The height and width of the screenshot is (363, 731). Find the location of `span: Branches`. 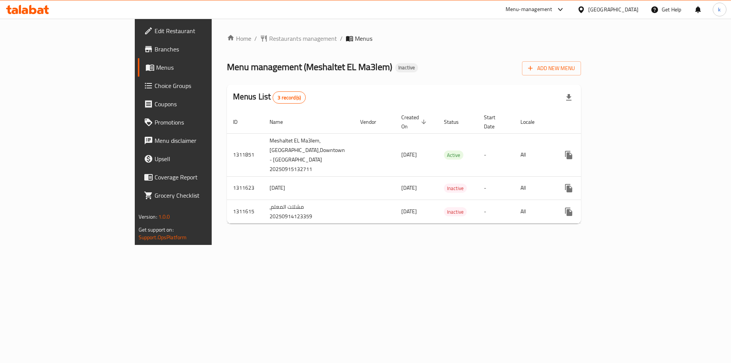

span: Branches is located at coordinates (202, 49).